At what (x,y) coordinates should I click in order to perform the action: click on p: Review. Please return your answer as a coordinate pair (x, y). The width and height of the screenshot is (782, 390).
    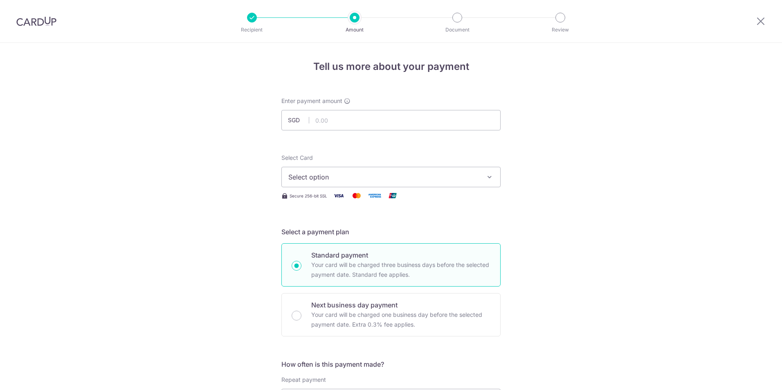
    Looking at the image, I should click on (561, 30).